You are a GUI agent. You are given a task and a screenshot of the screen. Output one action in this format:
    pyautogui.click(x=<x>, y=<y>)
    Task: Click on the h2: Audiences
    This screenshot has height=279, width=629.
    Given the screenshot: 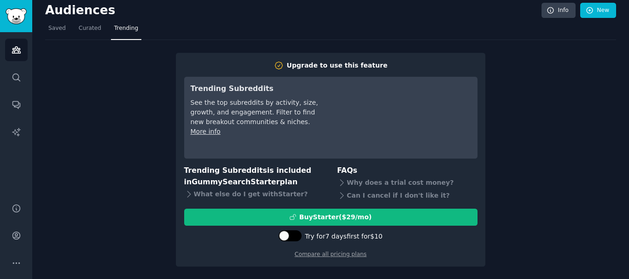 What is the action you would take?
    pyautogui.click(x=293, y=11)
    